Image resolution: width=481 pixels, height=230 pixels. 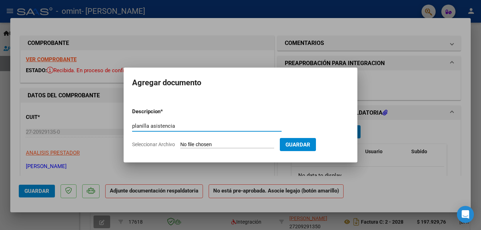 What do you see at coordinates (298, 145) in the screenshot?
I see `button: Guardar` at bounding box center [298, 145].